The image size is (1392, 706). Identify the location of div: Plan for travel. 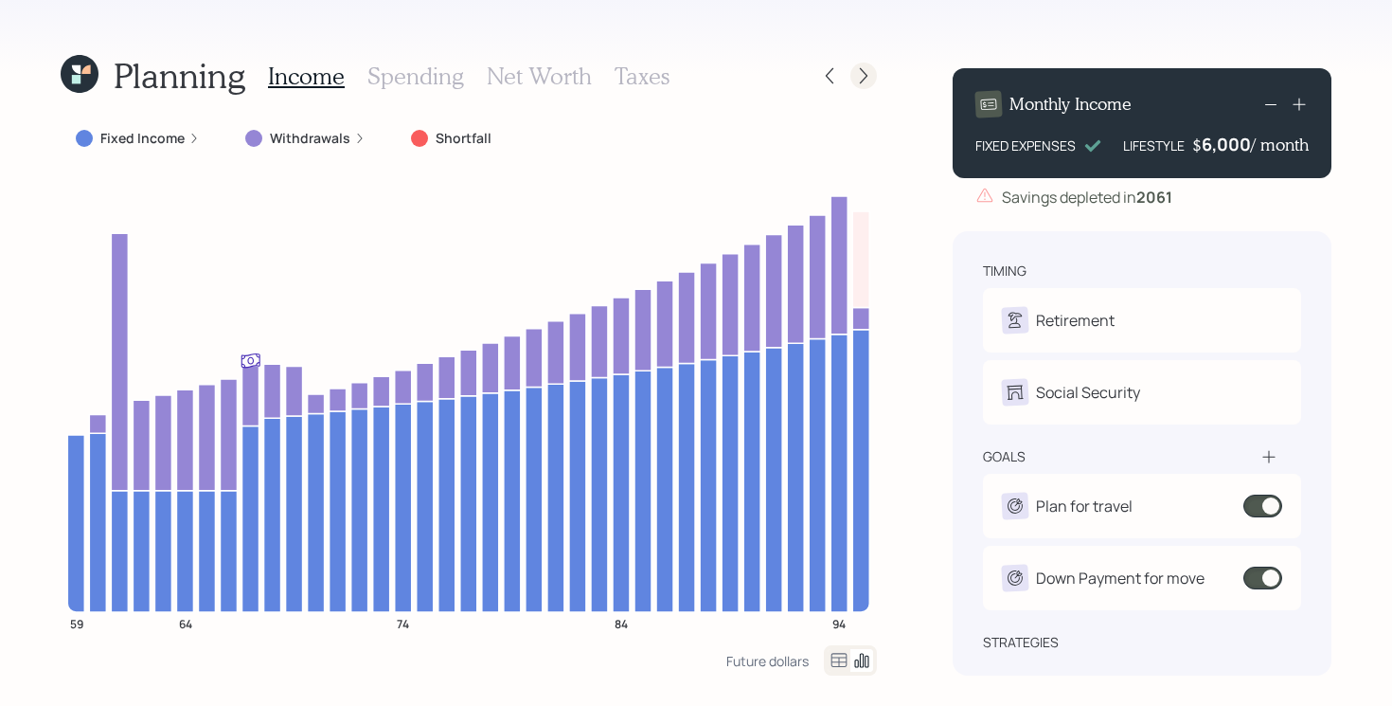
(1084, 506).